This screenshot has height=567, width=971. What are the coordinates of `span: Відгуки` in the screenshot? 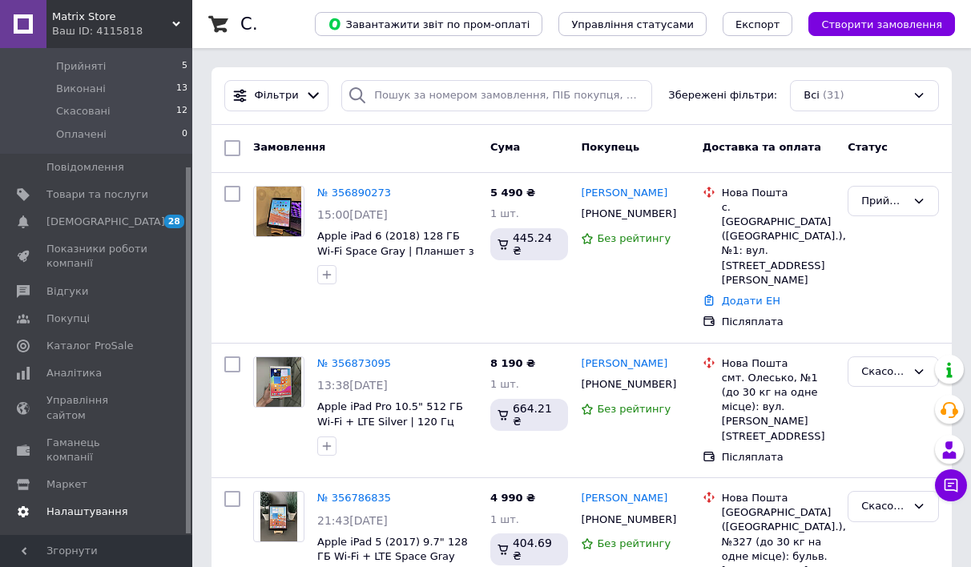 It's located at (67, 292).